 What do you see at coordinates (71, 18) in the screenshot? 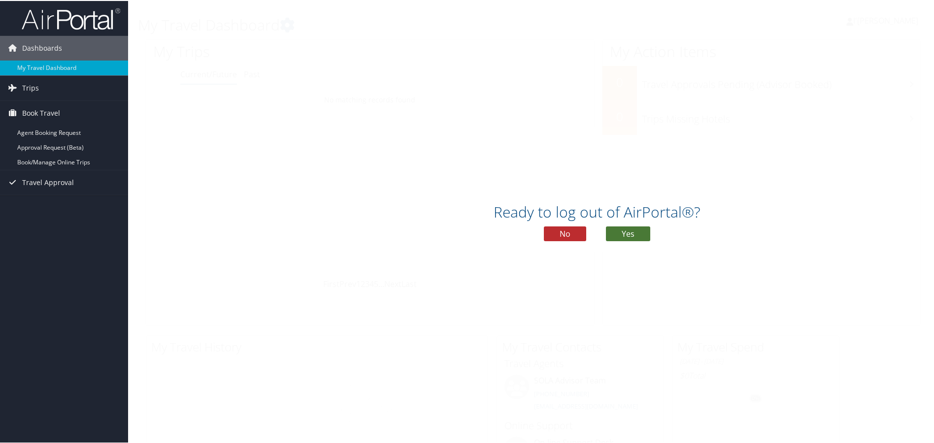
I see `img: airportal-logo.png` at bounding box center [71, 18].